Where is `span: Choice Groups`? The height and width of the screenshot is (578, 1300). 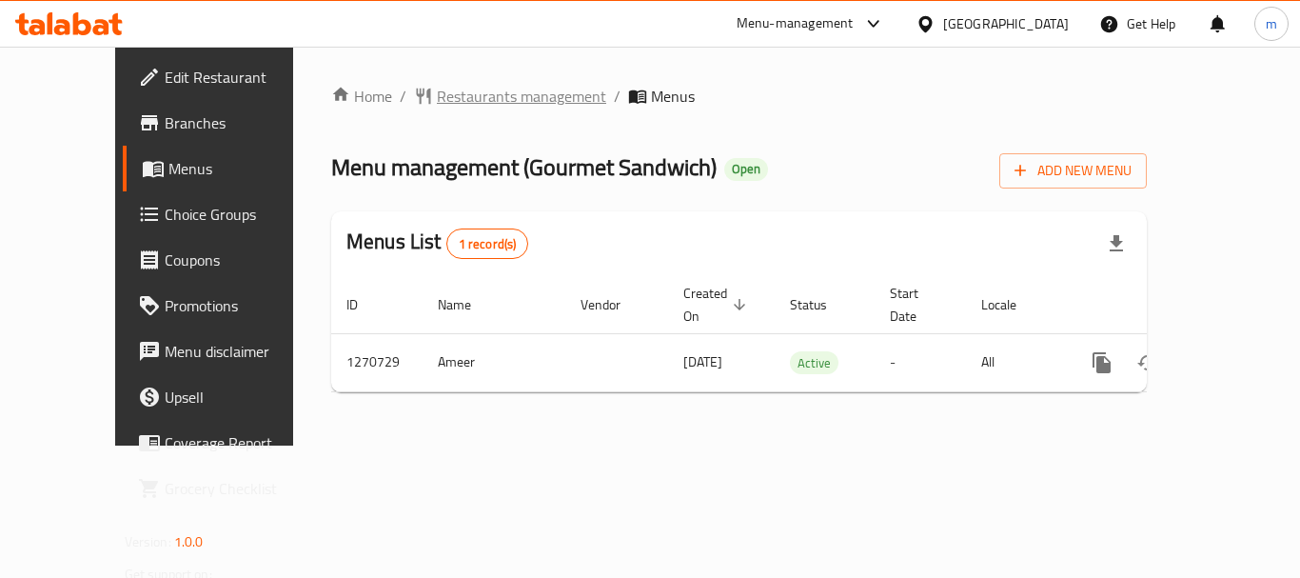 span: Choice Groups is located at coordinates (241, 214).